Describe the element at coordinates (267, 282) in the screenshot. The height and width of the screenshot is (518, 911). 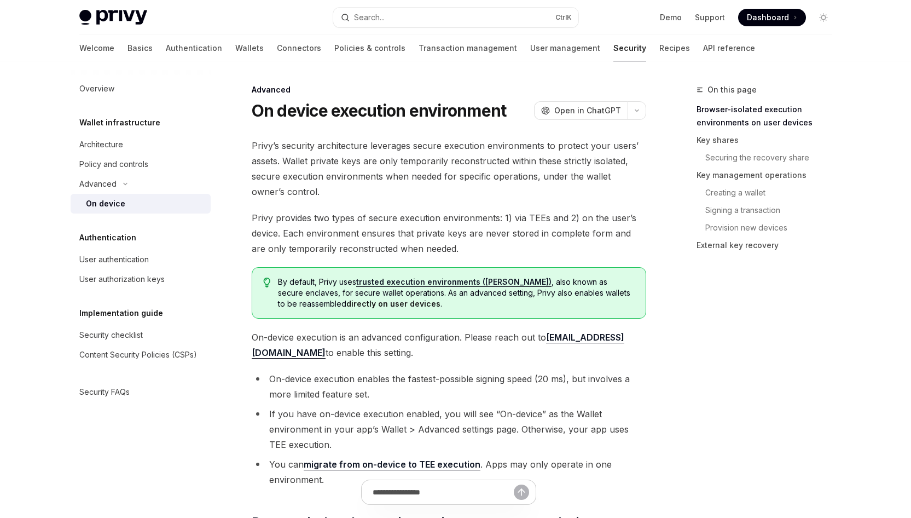
I see `svg: Tip` at that location.